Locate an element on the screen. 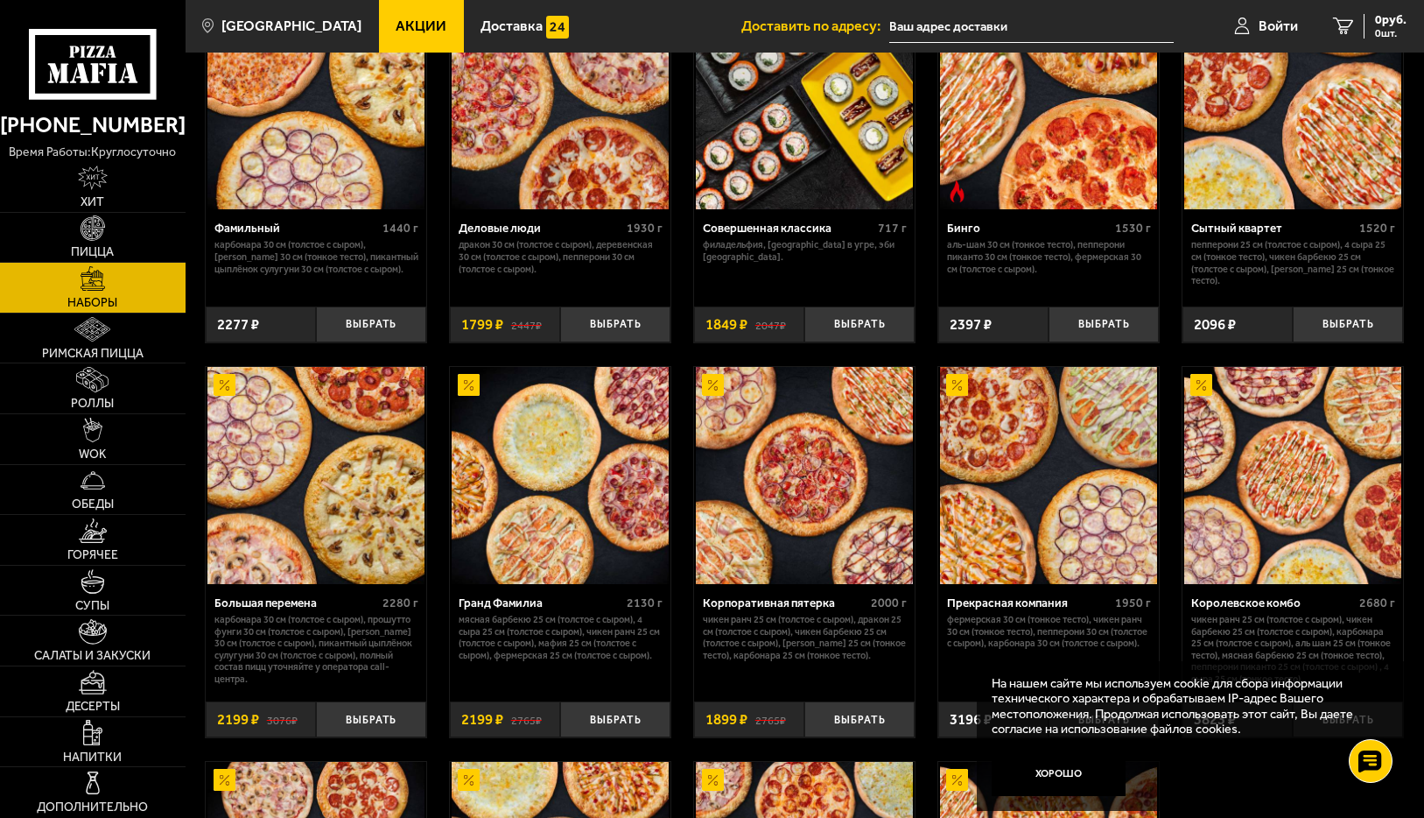 The height and width of the screenshot is (818, 1424). span: 1930 г is located at coordinates (644, 228).